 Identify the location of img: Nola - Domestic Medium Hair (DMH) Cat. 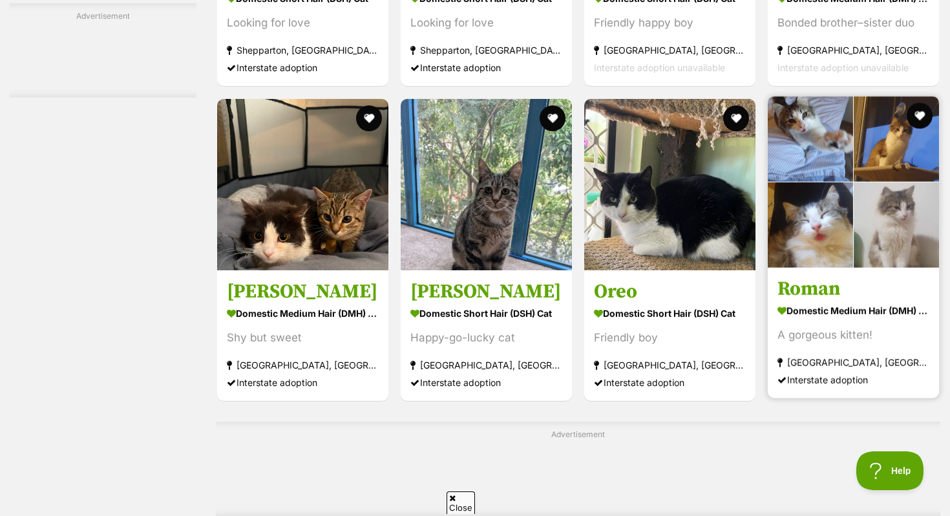
(303, 184).